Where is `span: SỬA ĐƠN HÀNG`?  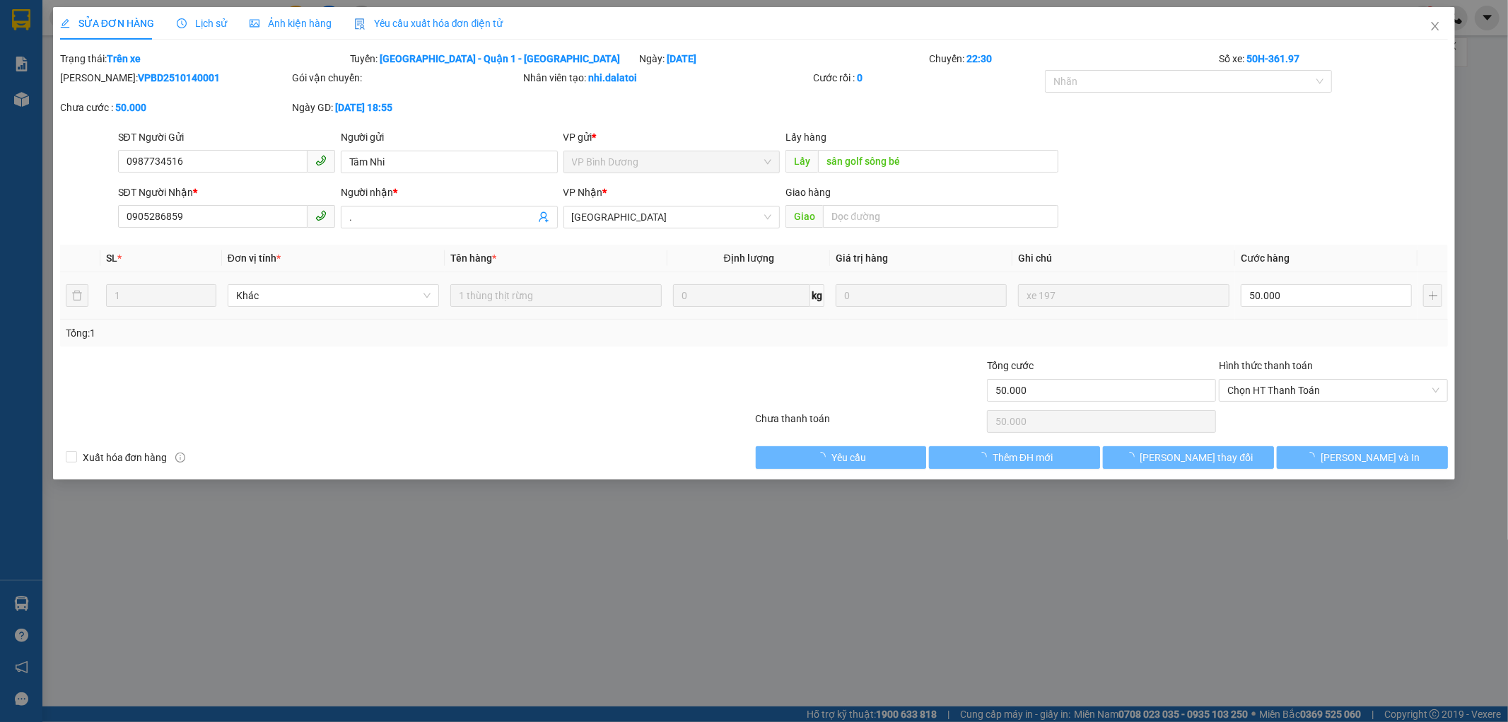
span: SỬA ĐƠN HÀNG is located at coordinates (107, 23).